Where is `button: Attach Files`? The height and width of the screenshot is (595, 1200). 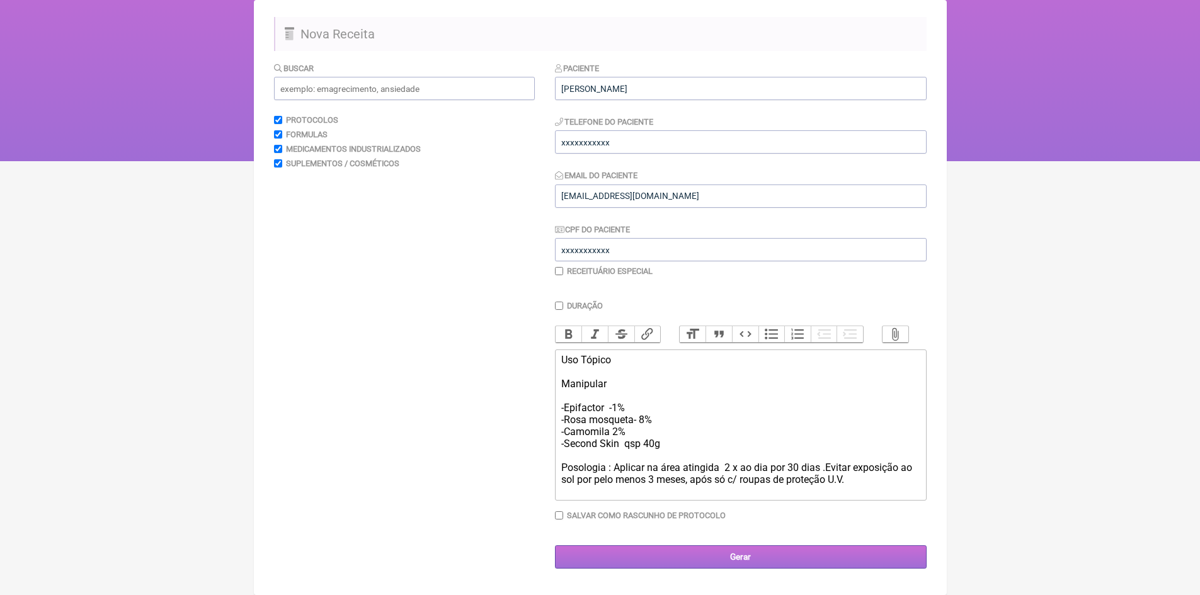 button: Attach Files is located at coordinates (896, 335).